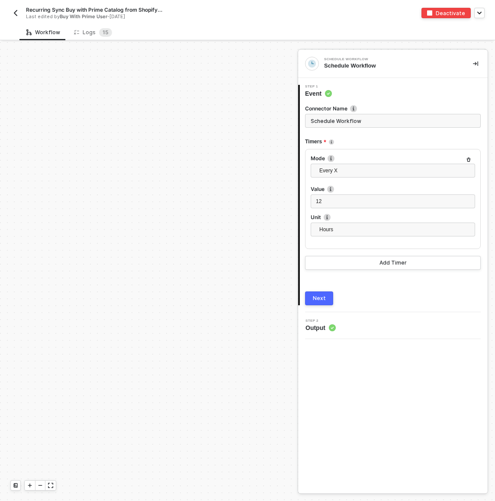  I want to click on span: Event, so click(319, 94).